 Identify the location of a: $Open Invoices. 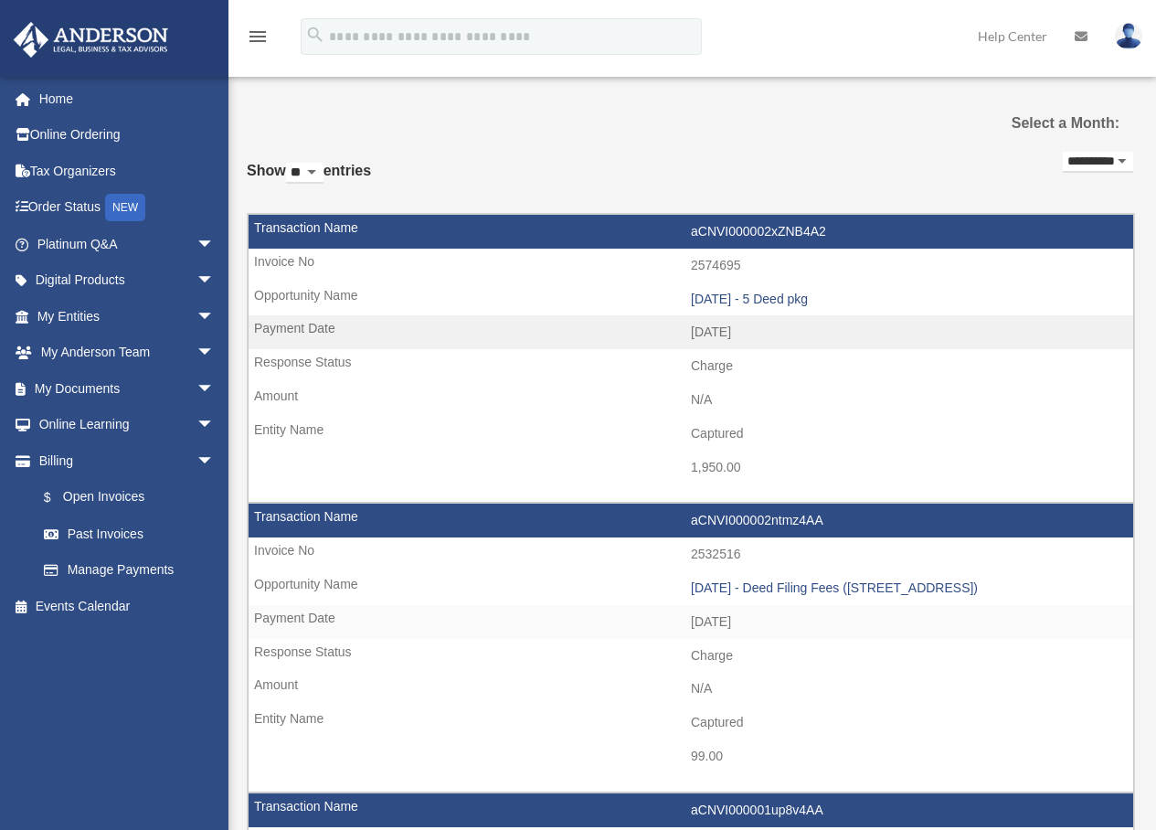
(133, 497).